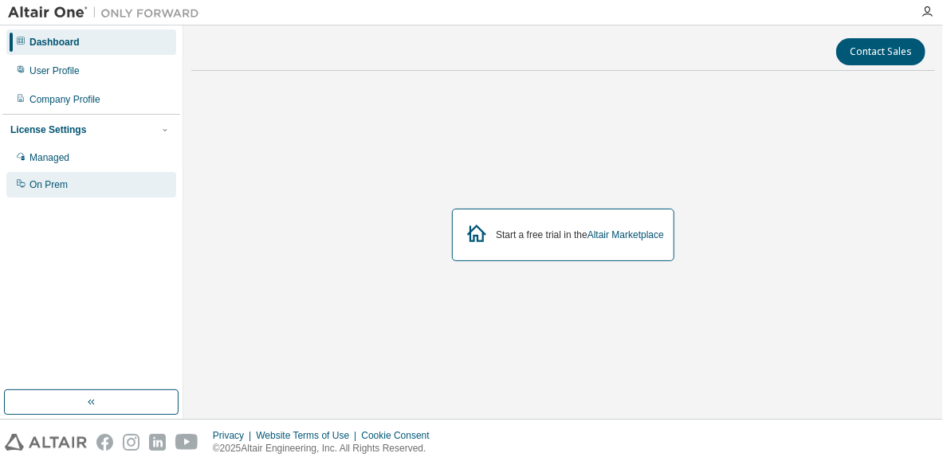 Image resolution: width=943 pixels, height=465 pixels. Describe the element at coordinates (48, 130) in the screenshot. I see `div: License Settings` at that location.